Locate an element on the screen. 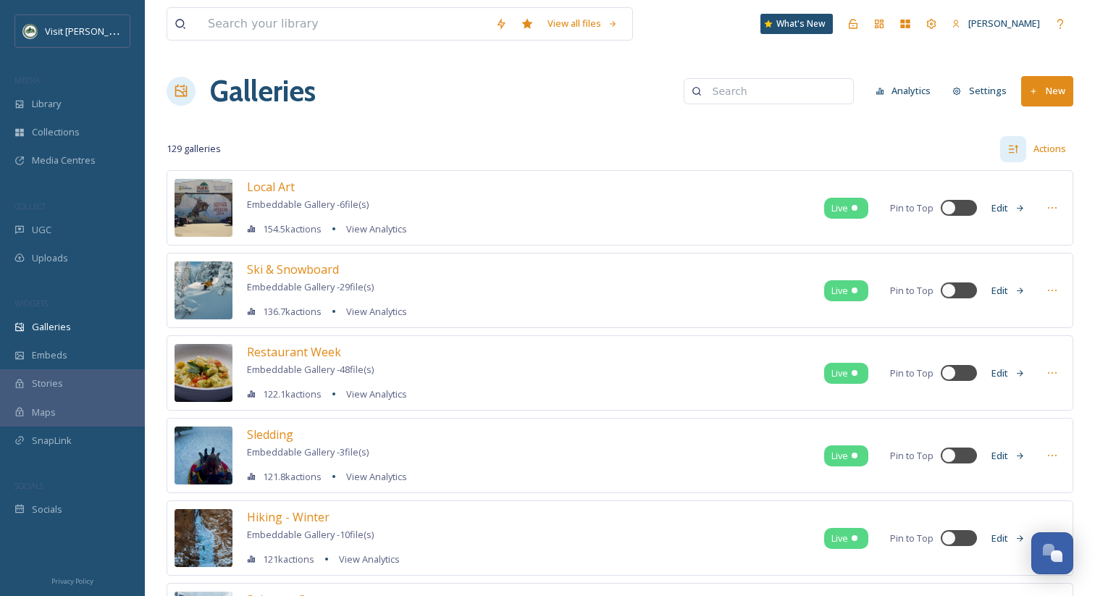 The image size is (1095, 596). span: Embeddable Gallery - 48 file(s) is located at coordinates (310, 369).